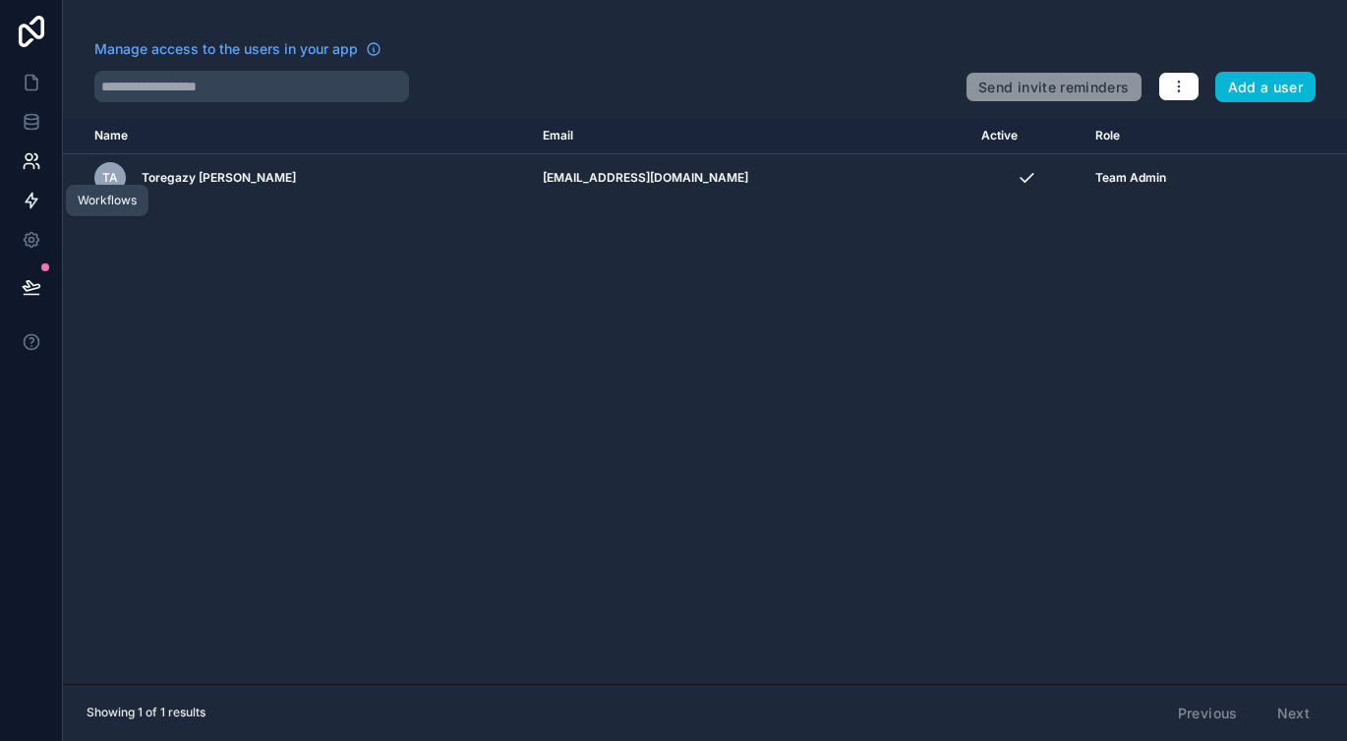 This screenshot has width=1347, height=741. Describe the element at coordinates (107, 201) in the screenshot. I see `div: Workflows` at that location.